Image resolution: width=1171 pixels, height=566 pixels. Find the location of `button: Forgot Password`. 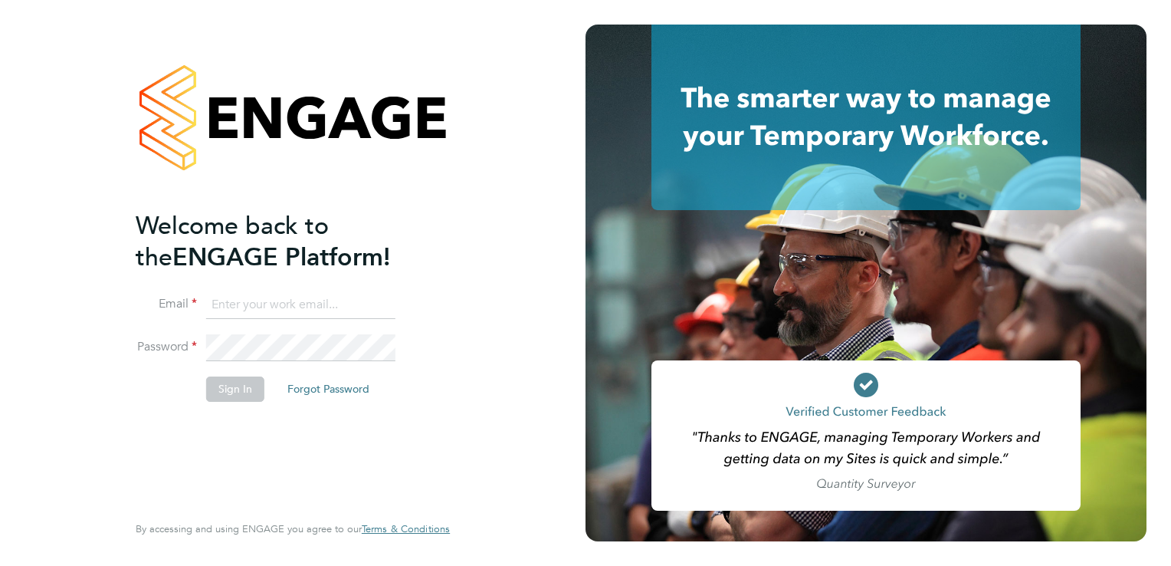

button: Forgot Password is located at coordinates (328, 389).